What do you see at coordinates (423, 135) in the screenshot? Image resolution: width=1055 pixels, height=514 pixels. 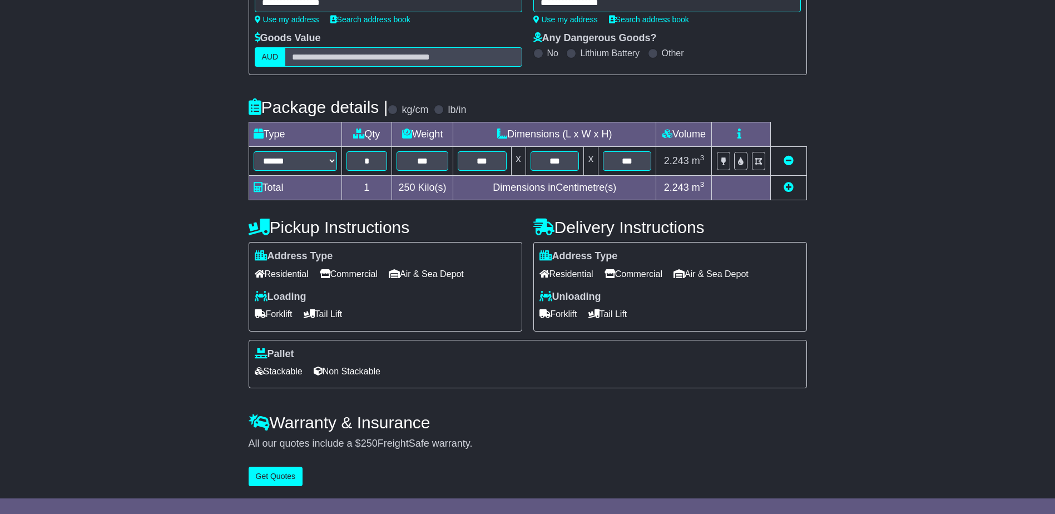 I see `td: Weight` at bounding box center [423, 135].